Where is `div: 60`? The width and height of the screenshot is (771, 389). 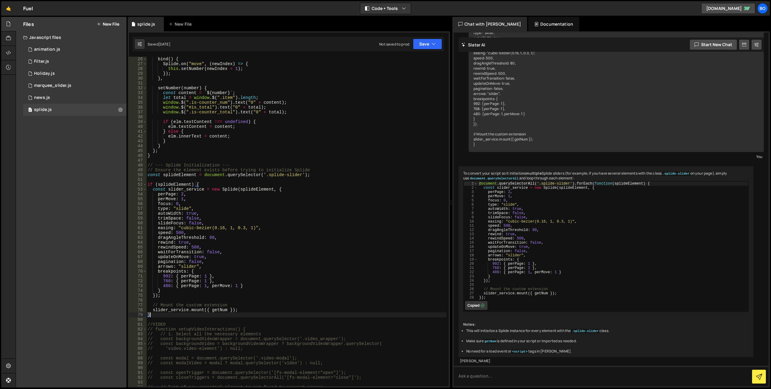 div: 60 is located at coordinates (138, 223).